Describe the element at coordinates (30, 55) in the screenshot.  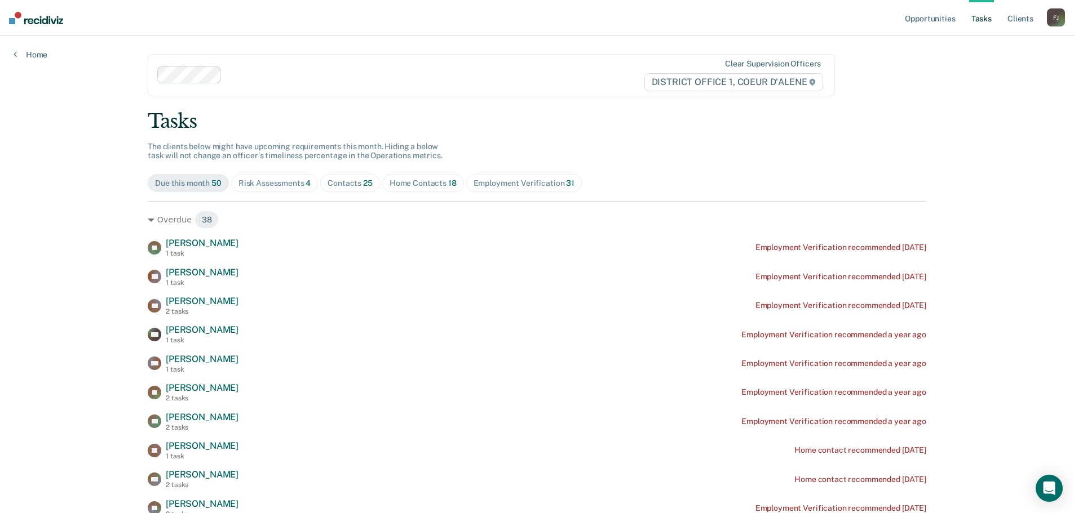
I see `a: Home` at that location.